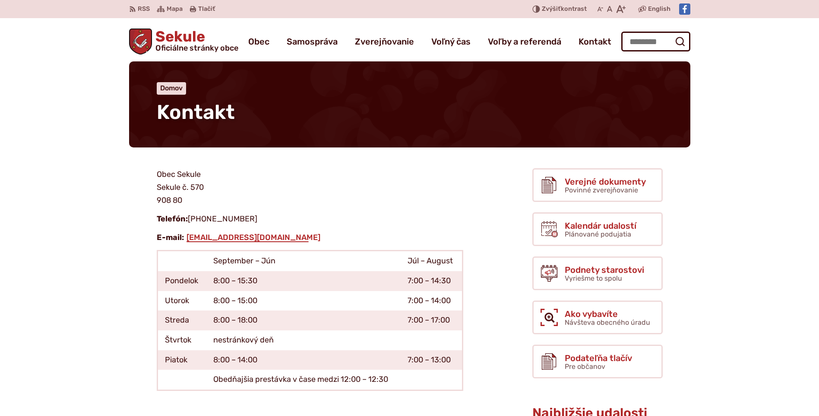 Image resolution: width=819 pixels, height=416 pixels. What do you see at coordinates (599, 358) in the screenshot?
I see `span: Podateľňa tlačív` at bounding box center [599, 358].